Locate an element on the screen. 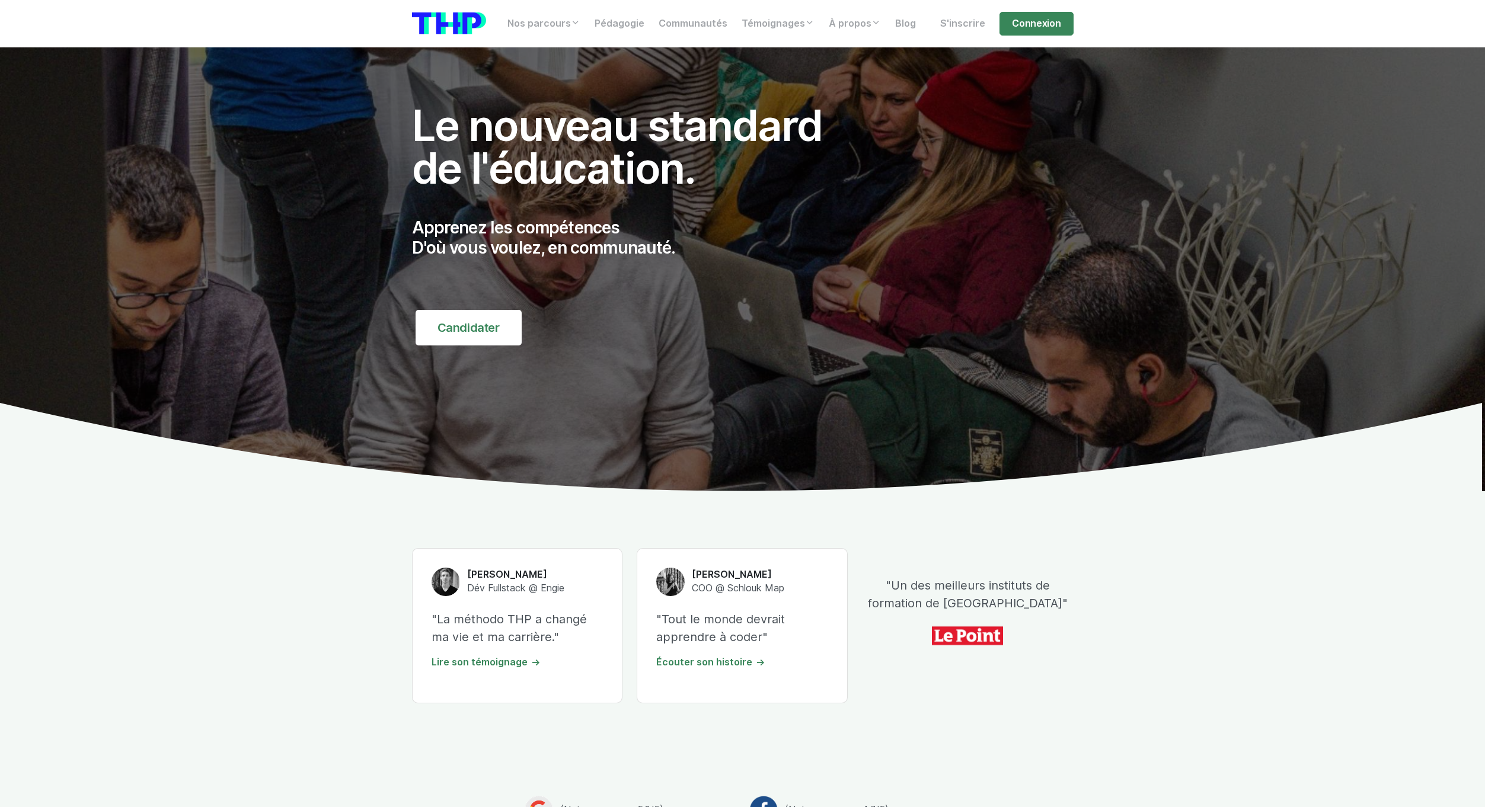  a: Lire son témoignage is located at coordinates (486, 662).